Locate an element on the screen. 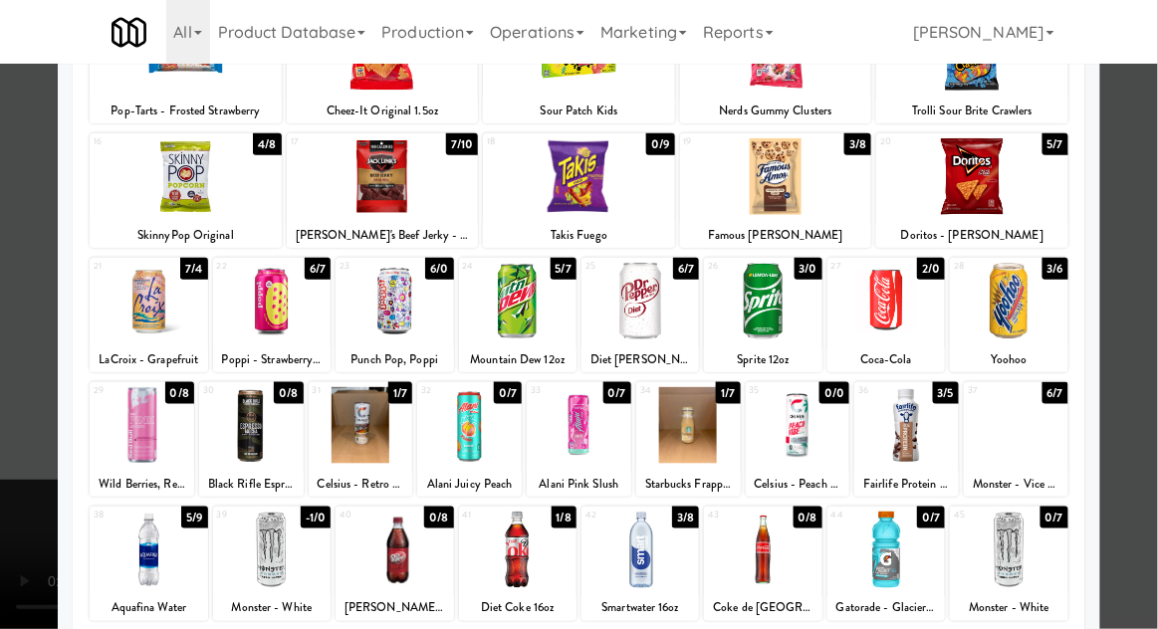  div: 128/12Cheez-It Original 1.5oz is located at coordinates (382, 66).